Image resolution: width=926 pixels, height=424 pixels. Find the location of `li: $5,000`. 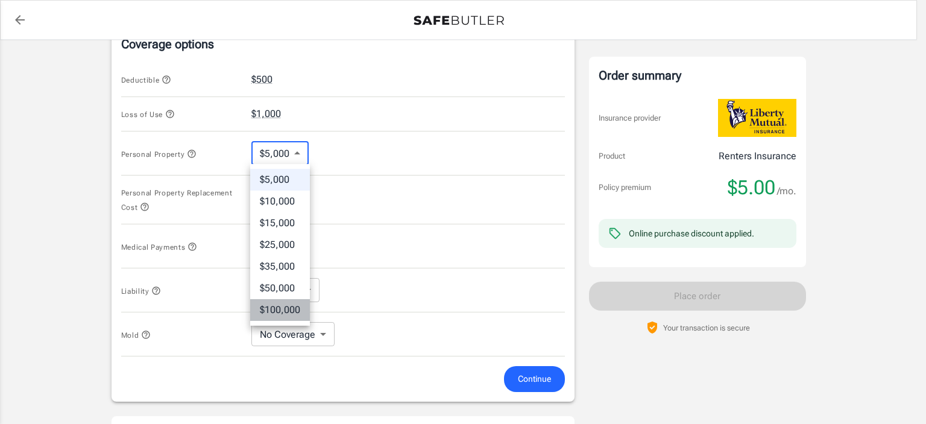

li: $5,000 is located at coordinates (280, 180).